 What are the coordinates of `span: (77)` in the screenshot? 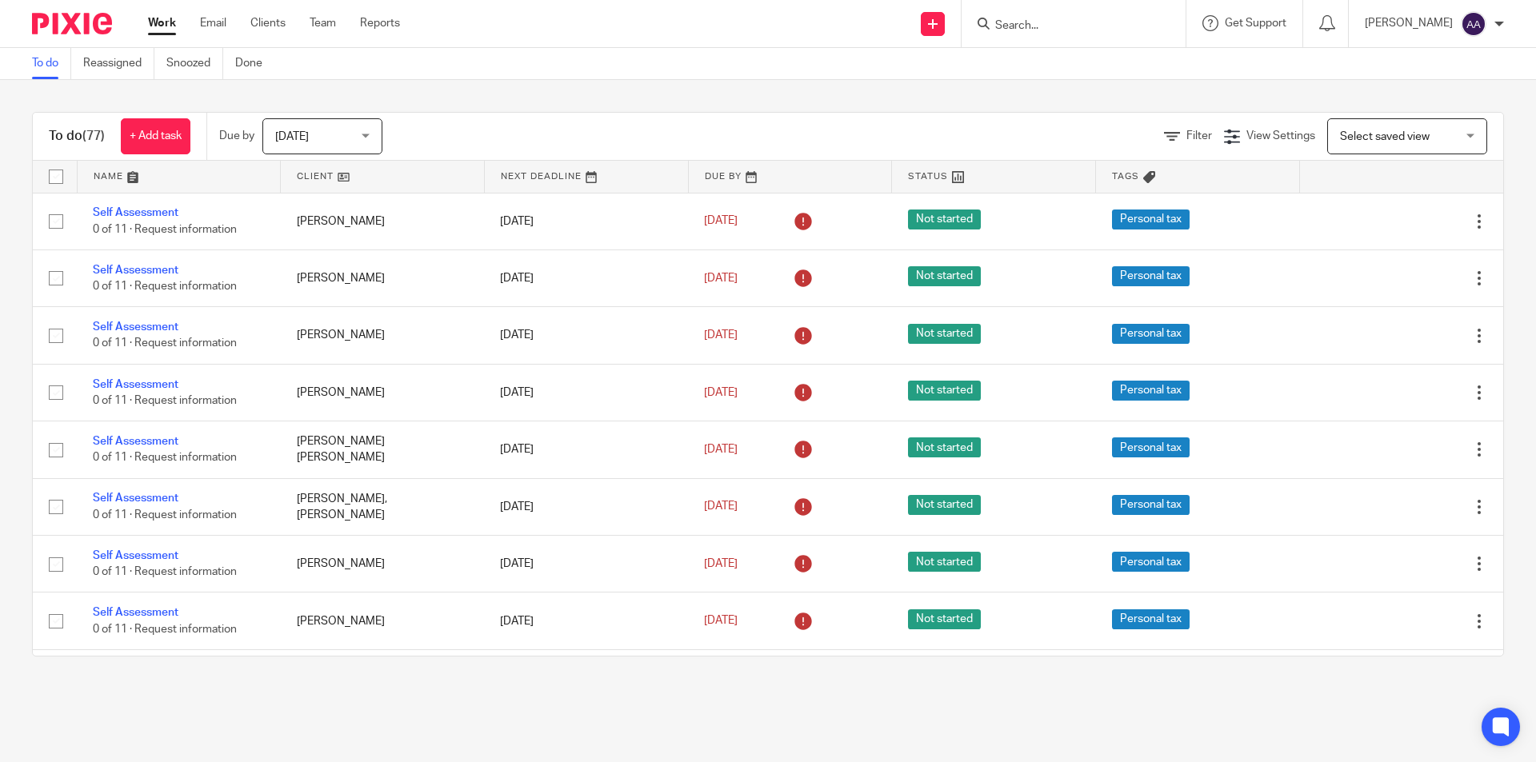 It's located at (94, 136).